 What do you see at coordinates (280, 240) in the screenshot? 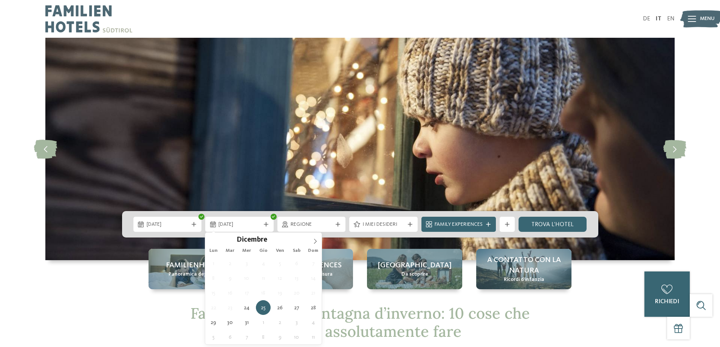
I see `input: Year` at bounding box center [280, 240].